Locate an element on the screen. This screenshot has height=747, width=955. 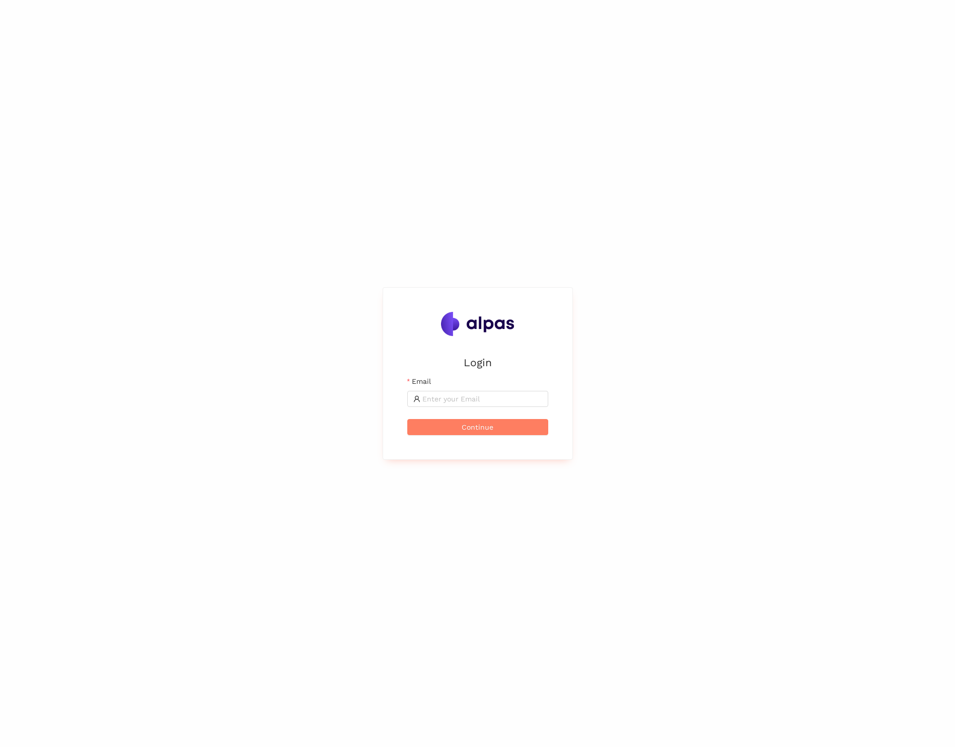
input: Email is located at coordinates (482, 399).